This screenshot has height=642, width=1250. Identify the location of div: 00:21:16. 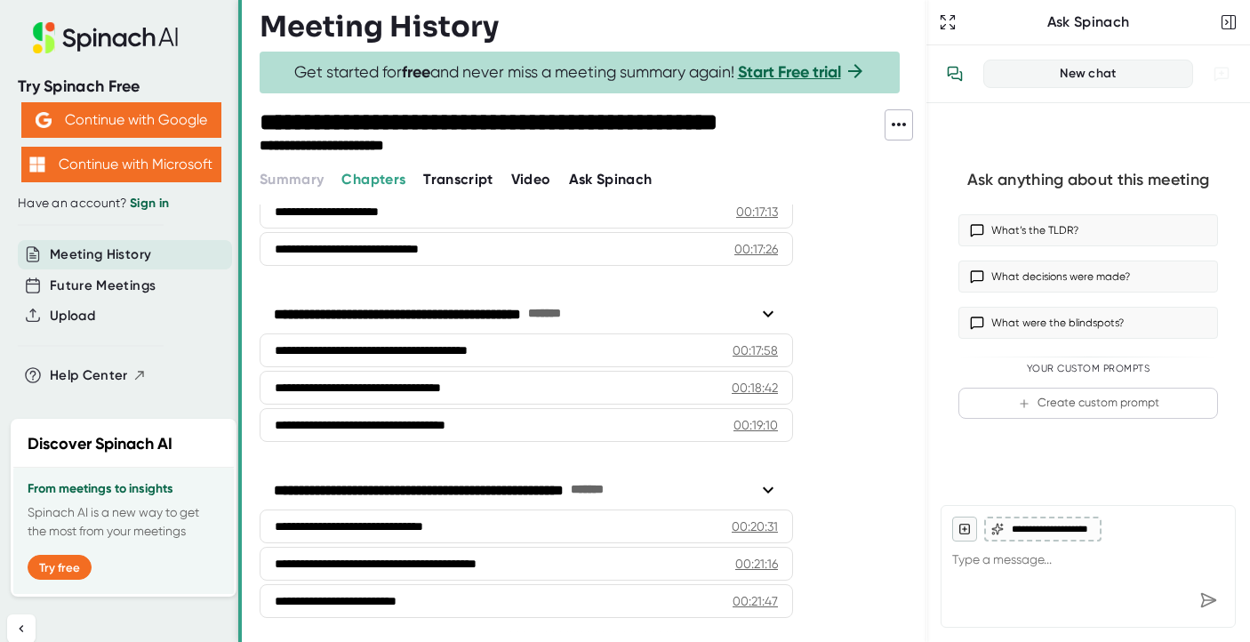
(757, 564).